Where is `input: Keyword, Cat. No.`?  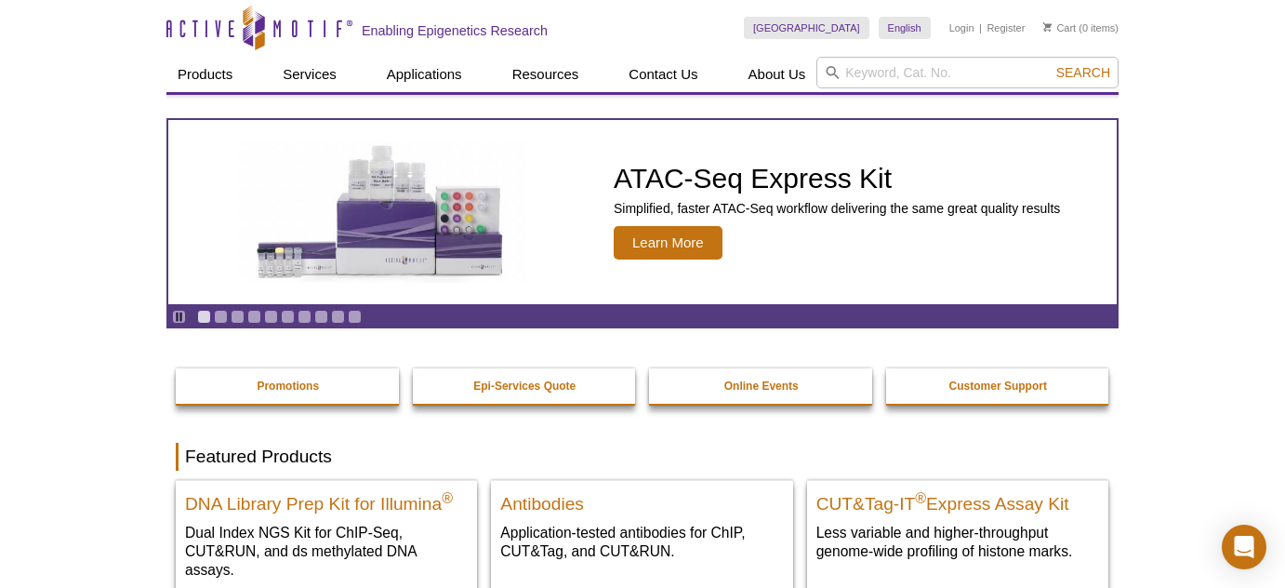
input: Keyword, Cat. No. is located at coordinates (967, 73).